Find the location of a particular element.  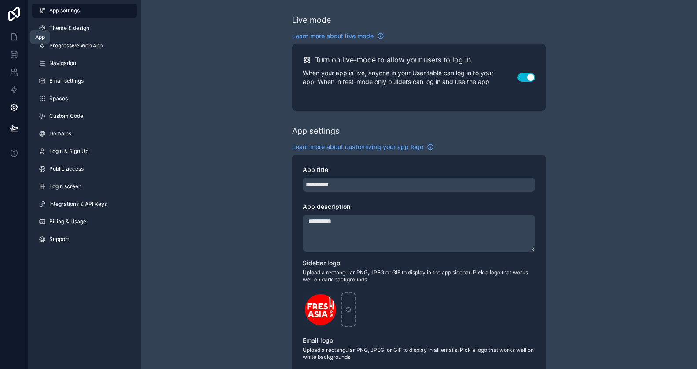

span: Spaces is located at coordinates (59, 99).